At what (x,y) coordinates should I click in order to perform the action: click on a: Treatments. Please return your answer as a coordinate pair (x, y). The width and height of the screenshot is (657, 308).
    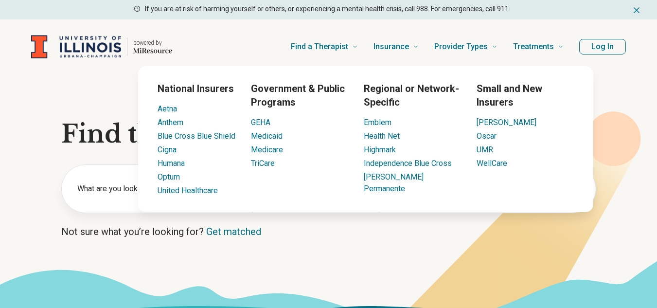
    Looking at the image, I should click on (539, 47).